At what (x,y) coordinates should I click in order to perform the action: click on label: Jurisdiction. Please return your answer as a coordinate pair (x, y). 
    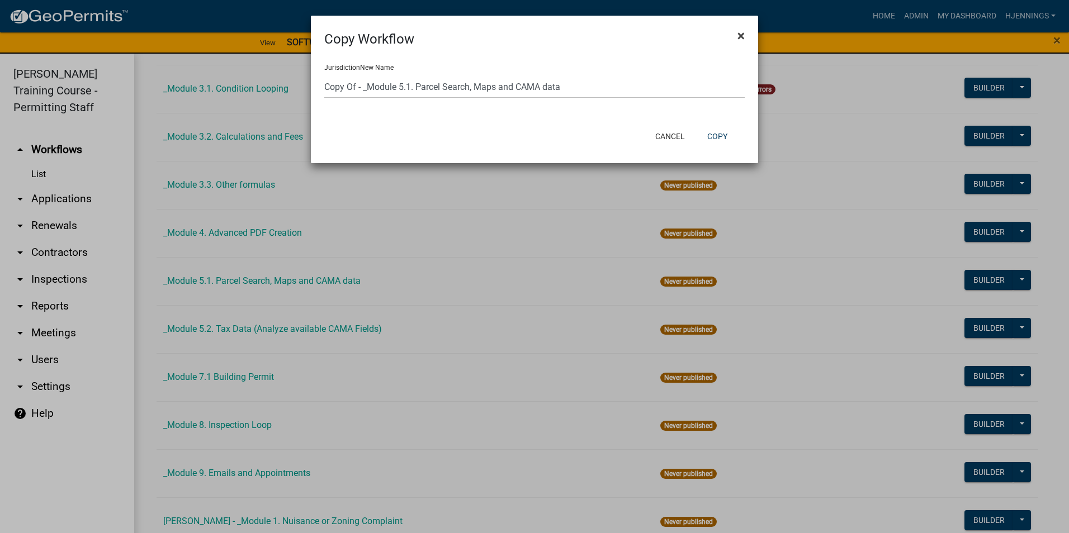
    Looking at the image, I should click on (342, 68).